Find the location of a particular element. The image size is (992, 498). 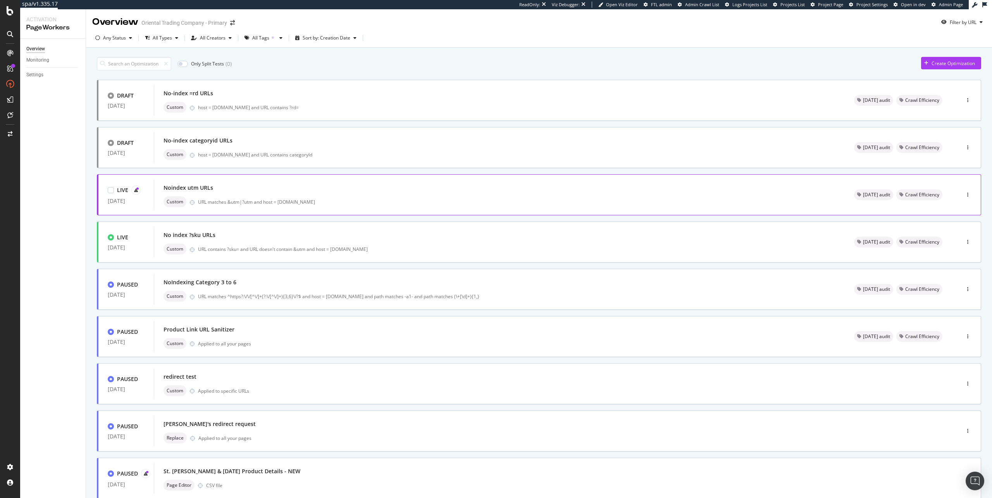

span: Open Viz Editor is located at coordinates (622, 4).